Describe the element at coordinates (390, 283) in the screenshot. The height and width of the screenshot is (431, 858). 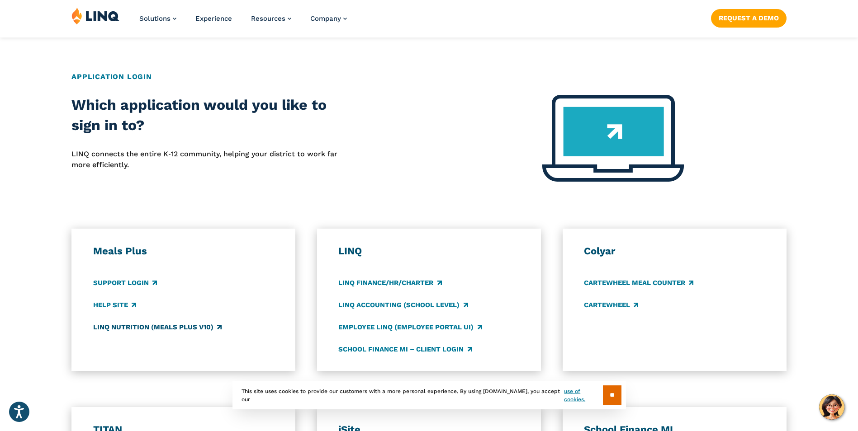
I see `a: LINQ Finance/HR/Charter` at that location.